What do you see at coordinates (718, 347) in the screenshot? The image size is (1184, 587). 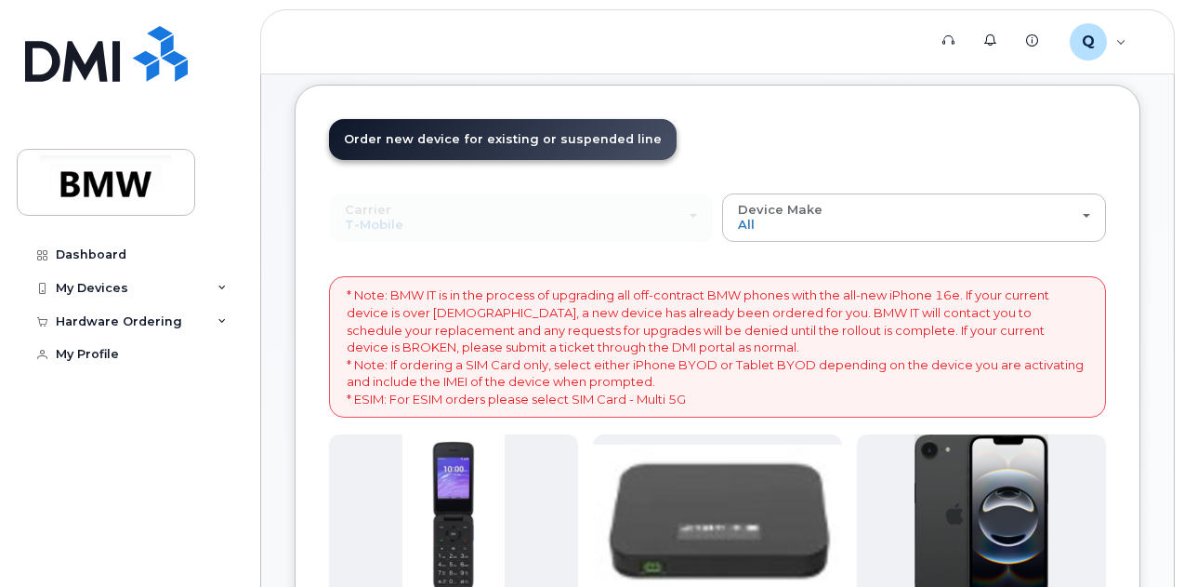 I see `p: * Note: BMW IT is in the process of upgrading all off-contract BMW phones with the all-new iPhone...` at bounding box center [718, 347].